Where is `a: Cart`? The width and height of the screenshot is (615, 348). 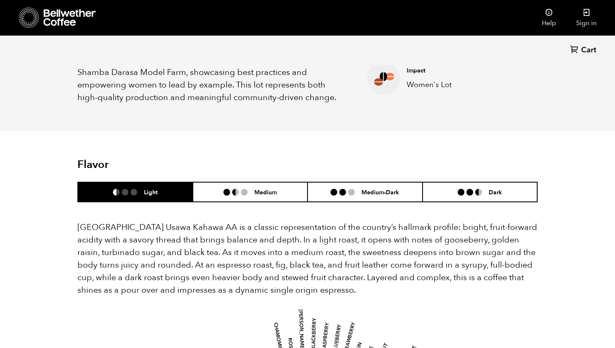
a: Cart is located at coordinates (584, 50).